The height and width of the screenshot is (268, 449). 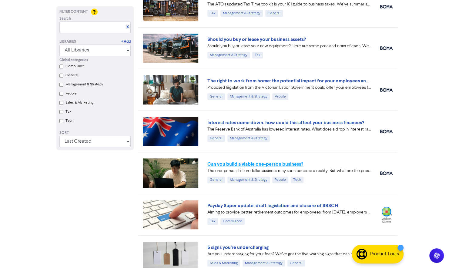 What do you see at coordinates (297, 180) in the screenshot?
I see `div: Tech` at bounding box center [297, 180].